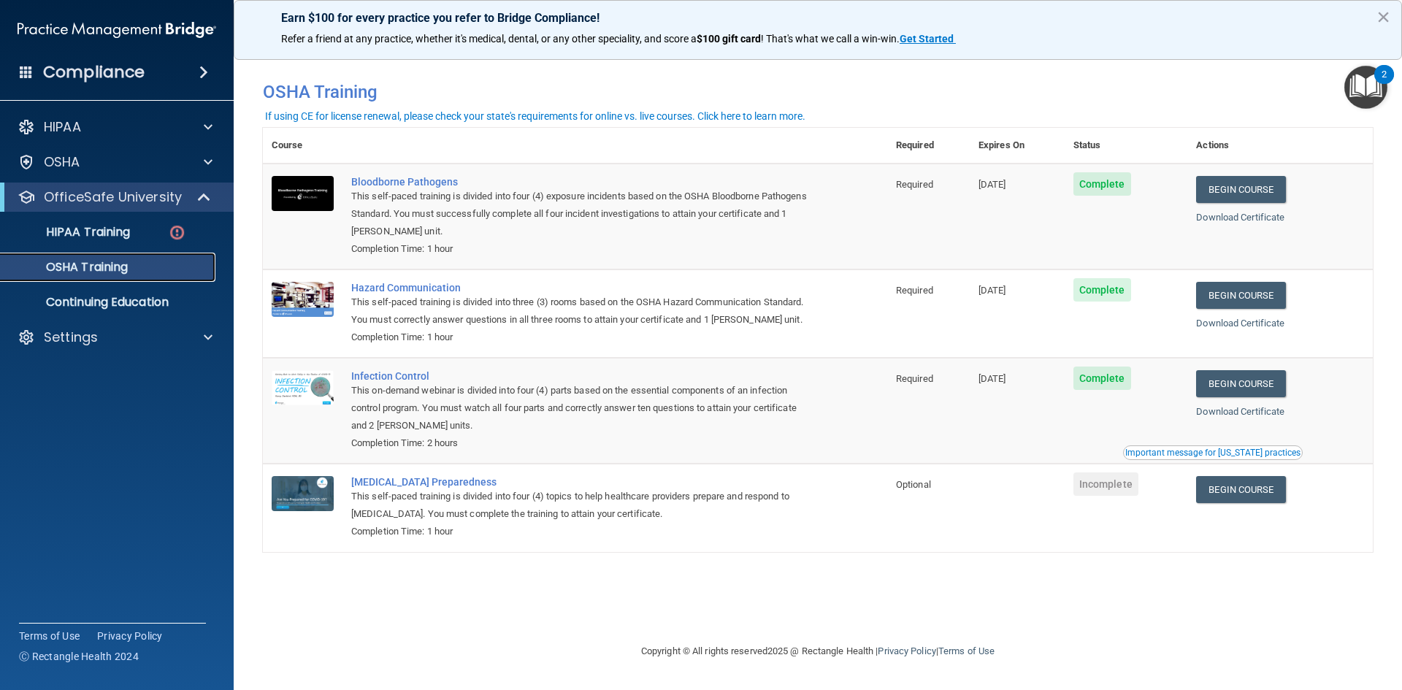  I want to click on p: Continuing Education, so click(109, 302).